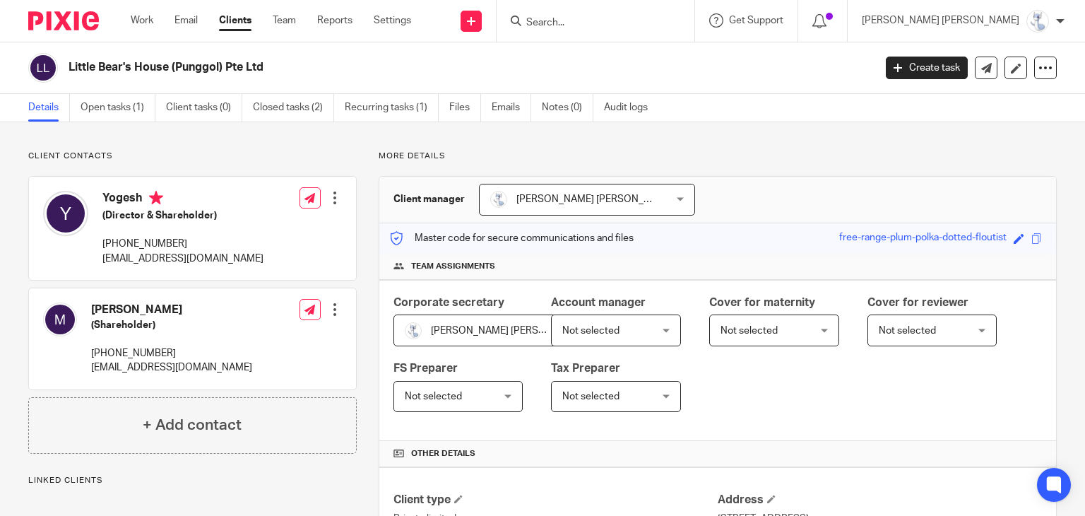 The height and width of the screenshot is (516, 1085). I want to click on h5: (Shareholder), so click(172, 325).